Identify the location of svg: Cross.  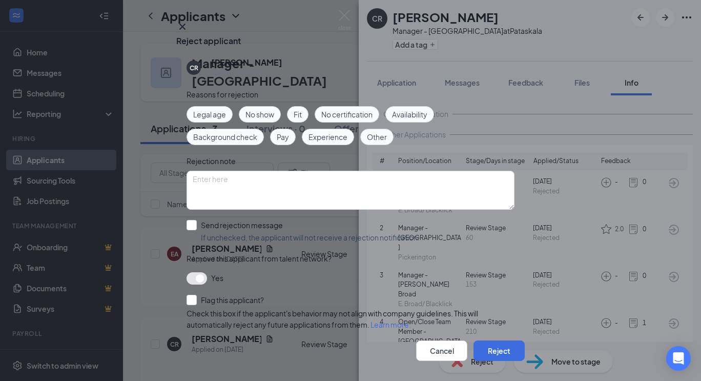
(183, 27).